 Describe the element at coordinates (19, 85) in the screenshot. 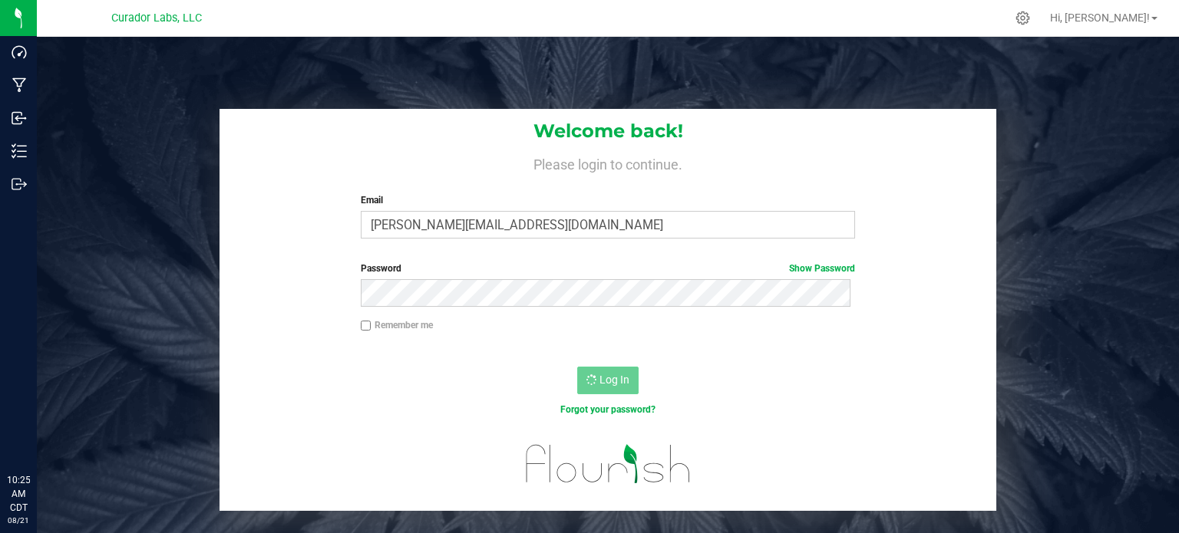

I see `inline-svg: Manufacturing` at that location.